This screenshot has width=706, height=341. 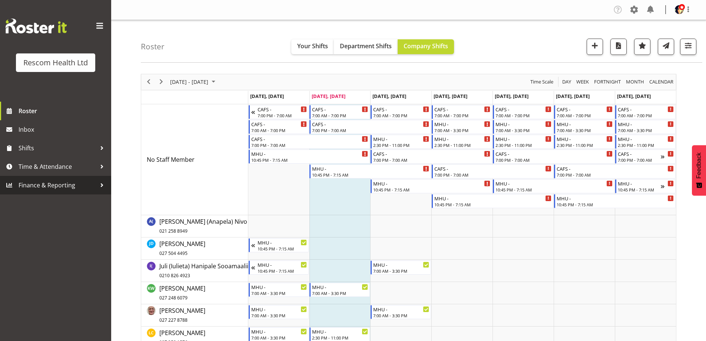 What do you see at coordinates (149, 82) in the screenshot?
I see `div: previous period` at bounding box center [149, 82].